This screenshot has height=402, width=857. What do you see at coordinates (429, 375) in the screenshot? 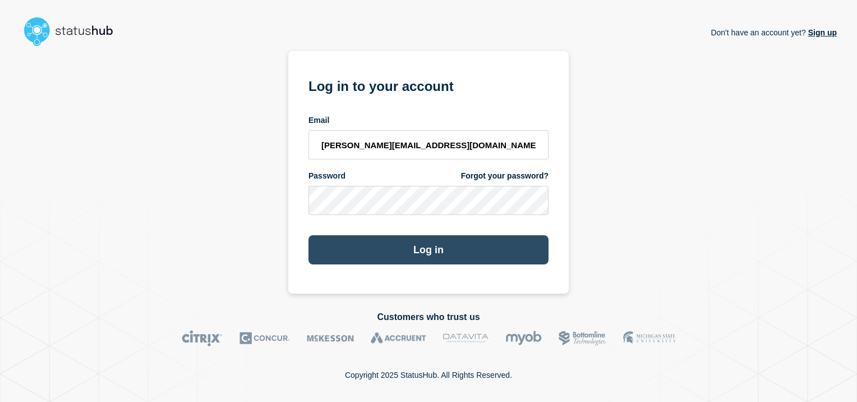
I see `p: Copyright 2025 StatusHub. All Rights Reserved.` at bounding box center [429, 375].